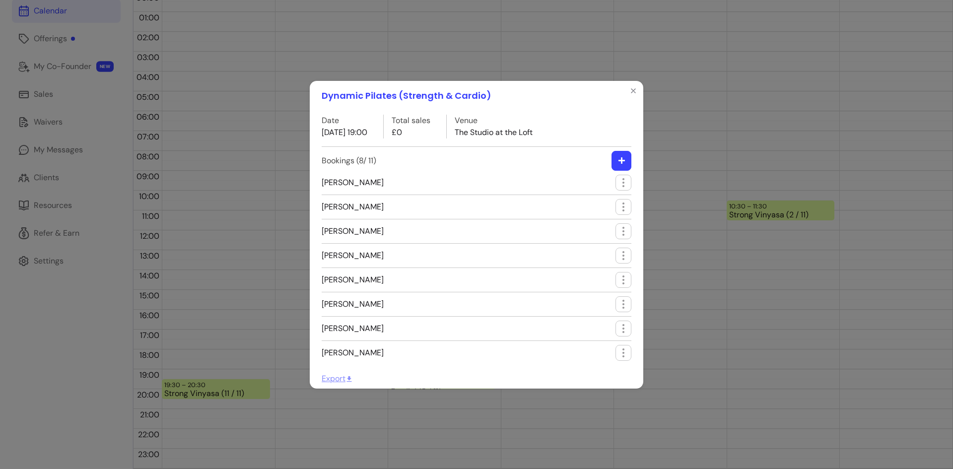 The image size is (953, 469). What do you see at coordinates (407, 96) in the screenshot?
I see `h1: Dynamic Pilates (Strength & Cardio)` at bounding box center [407, 96].